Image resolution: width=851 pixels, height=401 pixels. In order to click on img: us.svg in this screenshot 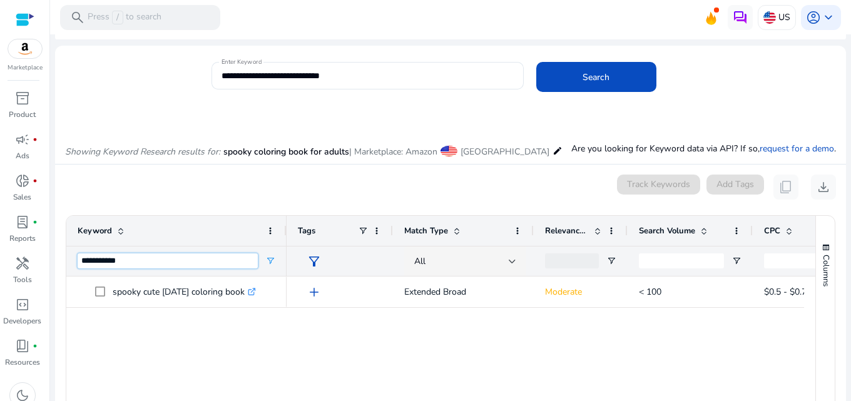, I will do `click(769, 18)`.